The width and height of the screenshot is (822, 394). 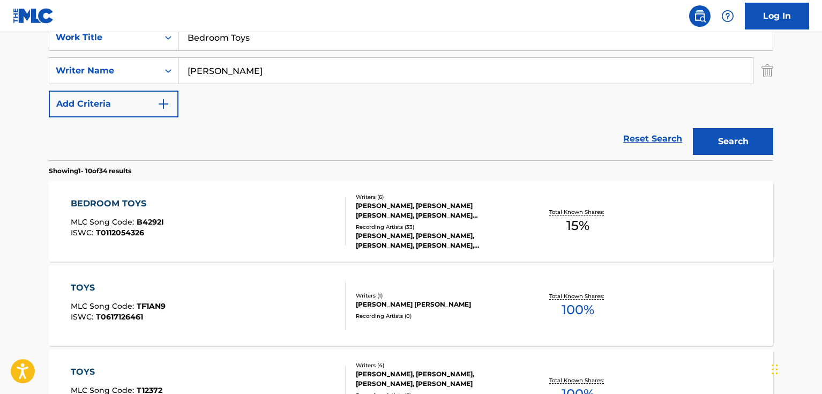 I want to click on button: Search, so click(x=733, y=141).